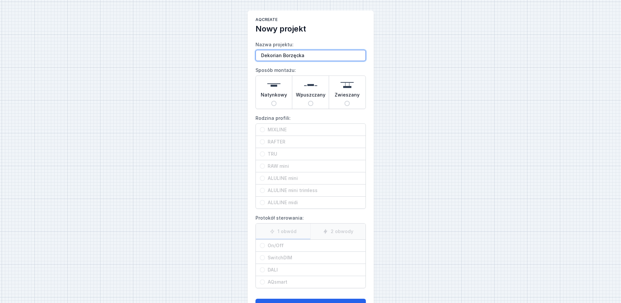 The width and height of the screenshot is (621, 303). What do you see at coordinates (311, 251) in the screenshot?
I see `label: Protokół sterowania:` at bounding box center [311, 251].